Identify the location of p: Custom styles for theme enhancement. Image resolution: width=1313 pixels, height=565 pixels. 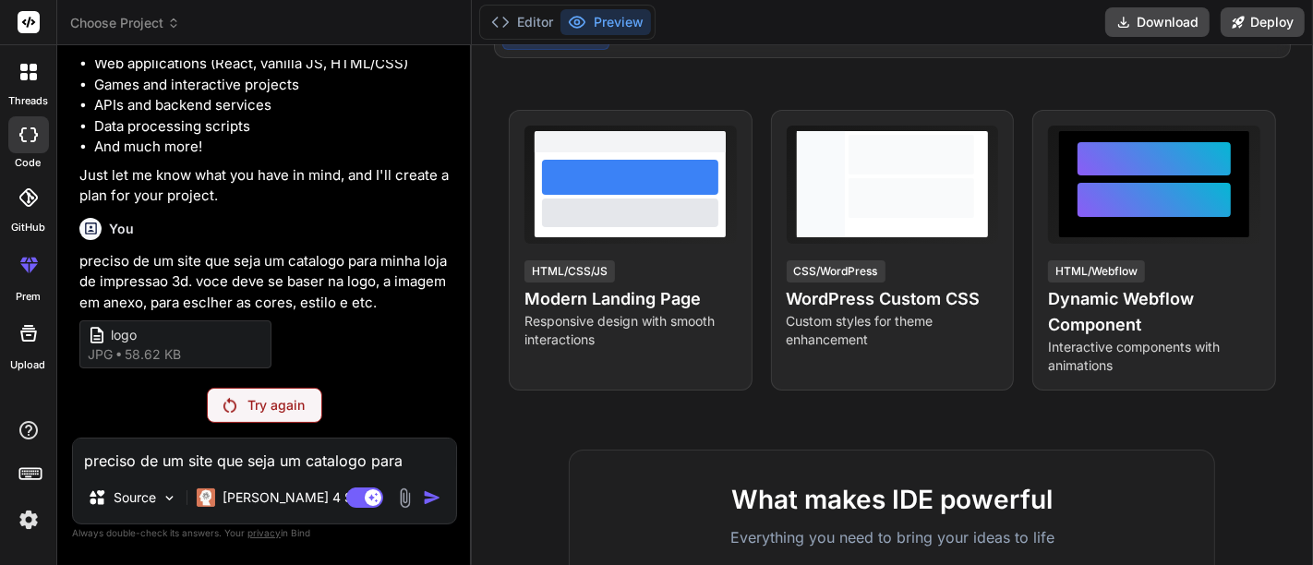
(893, 331).